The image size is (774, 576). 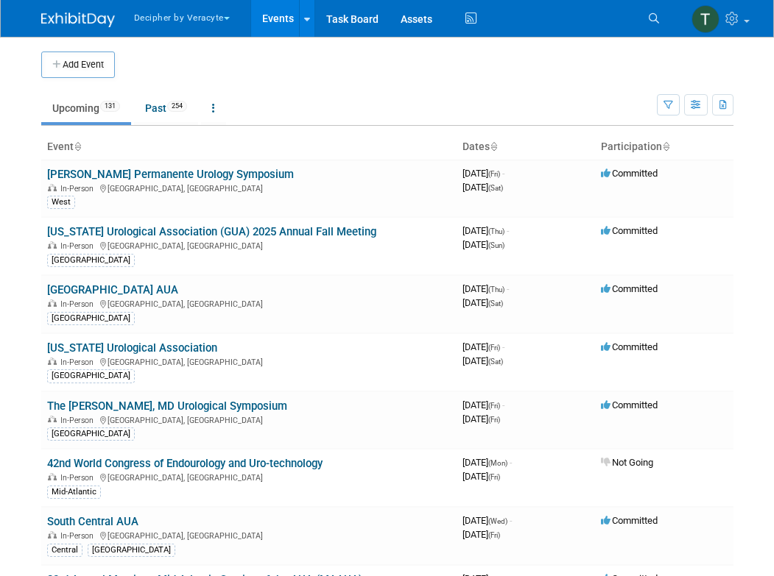 What do you see at coordinates (74, 492) in the screenshot?
I see `div: Mid-Atlantic` at bounding box center [74, 492].